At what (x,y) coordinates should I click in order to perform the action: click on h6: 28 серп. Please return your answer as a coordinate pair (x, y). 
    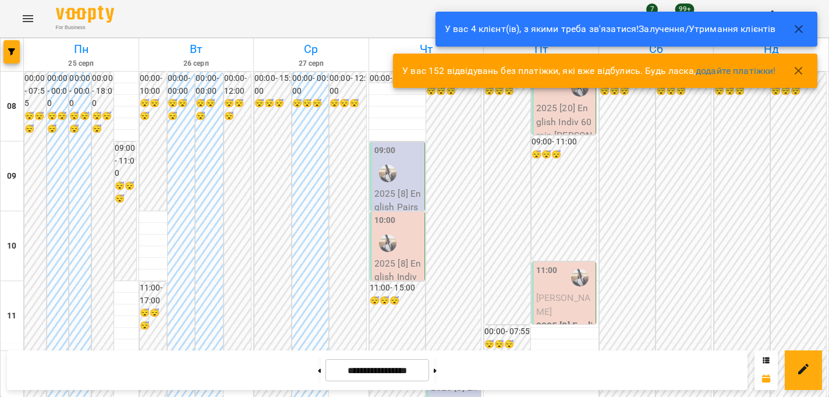
    Looking at the image, I should click on (426, 63).